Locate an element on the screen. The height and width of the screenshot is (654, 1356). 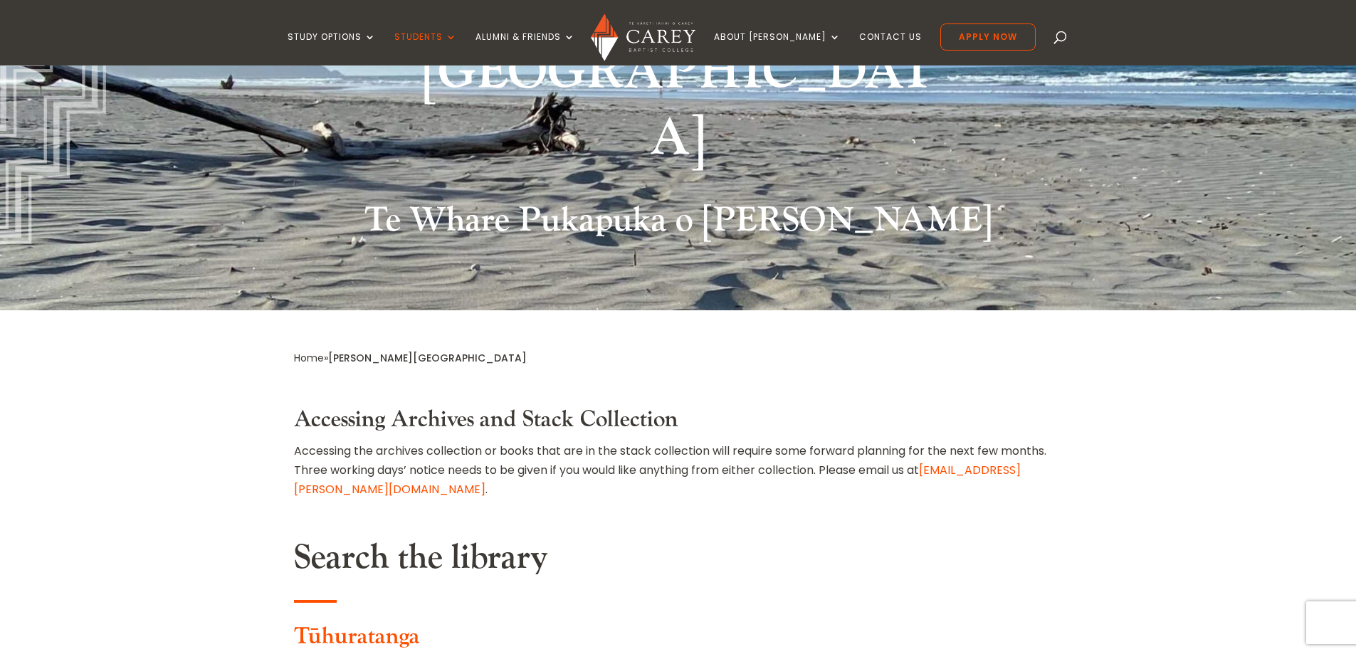
h3: Accessing Archives and Stack Collection is located at coordinates (678, 424).